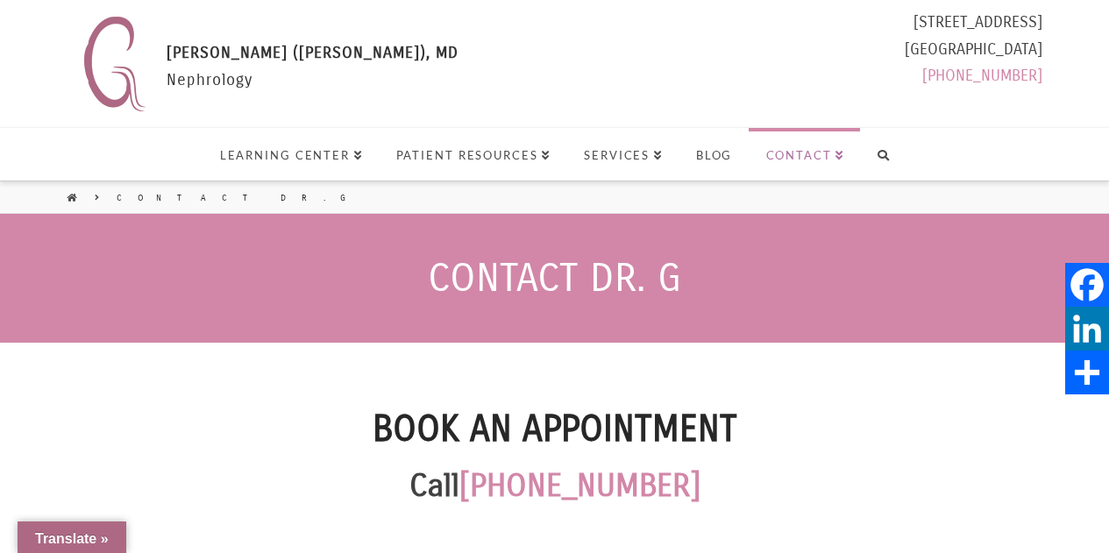 The height and width of the screenshot is (553, 1109). Describe the element at coordinates (1088, 285) in the screenshot. I see `a: Facebook` at that location.